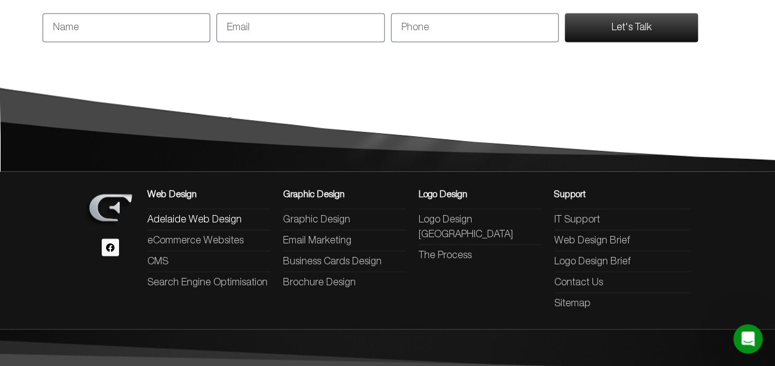  What do you see at coordinates (332, 262) in the screenshot?
I see `span: Business Cards Design` at bounding box center [332, 262].